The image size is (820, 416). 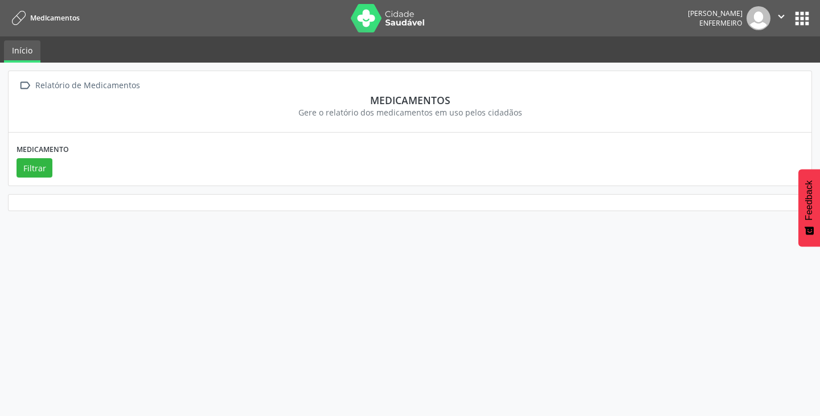 What do you see at coordinates (87, 85) in the screenshot?
I see `div: Relatório de Medicamentos` at bounding box center [87, 85].